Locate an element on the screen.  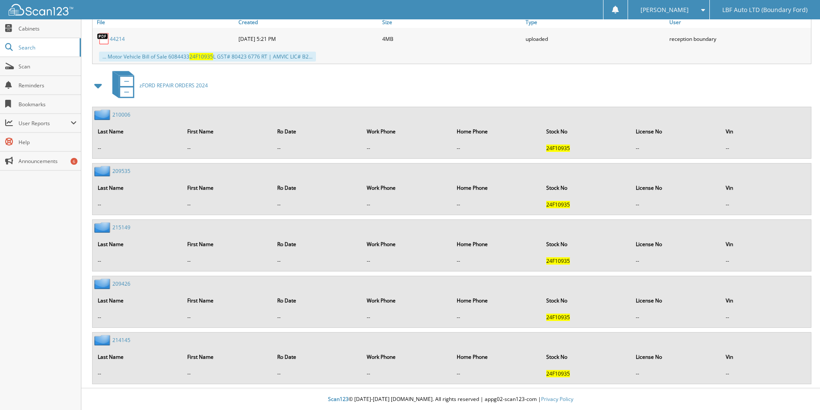
div: reception boundary is located at coordinates (739, 39).